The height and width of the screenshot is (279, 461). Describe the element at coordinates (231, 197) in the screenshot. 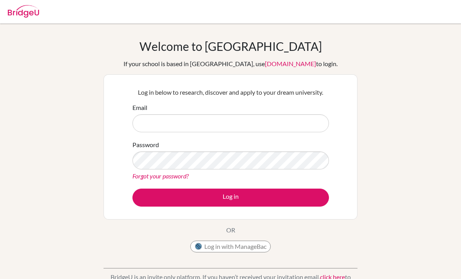

I see `button: Log in` at that location.